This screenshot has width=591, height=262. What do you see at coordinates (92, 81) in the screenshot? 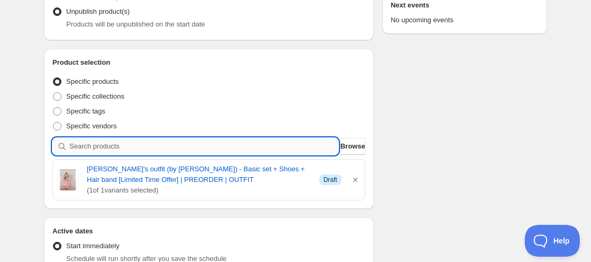
I see `span: Specific products` at bounding box center [92, 81].